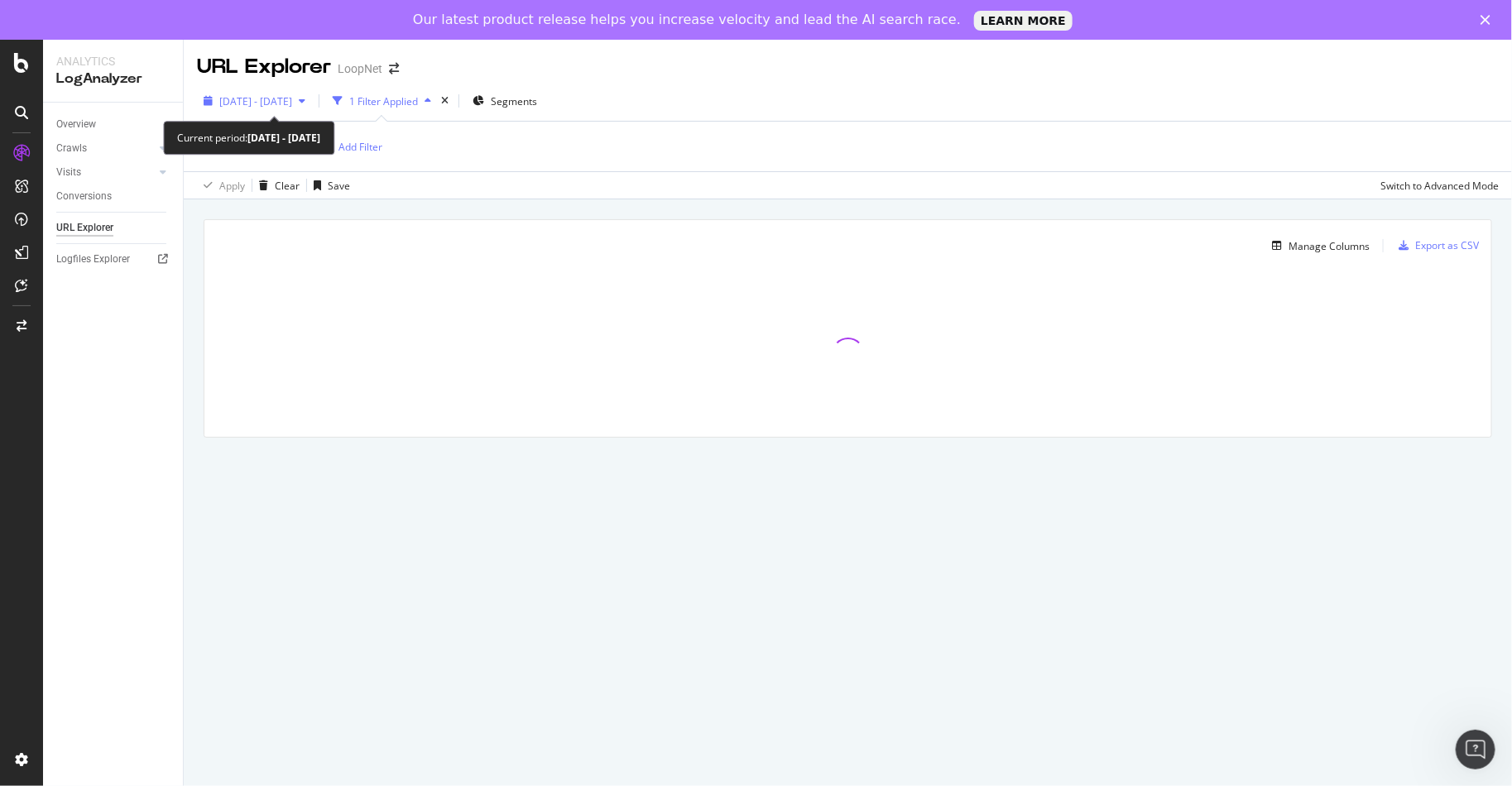 Image resolution: width=1512 pixels, height=786 pixels. Describe the element at coordinates (113, 196) in the screenshot. I see `a: Conversions` at that location.